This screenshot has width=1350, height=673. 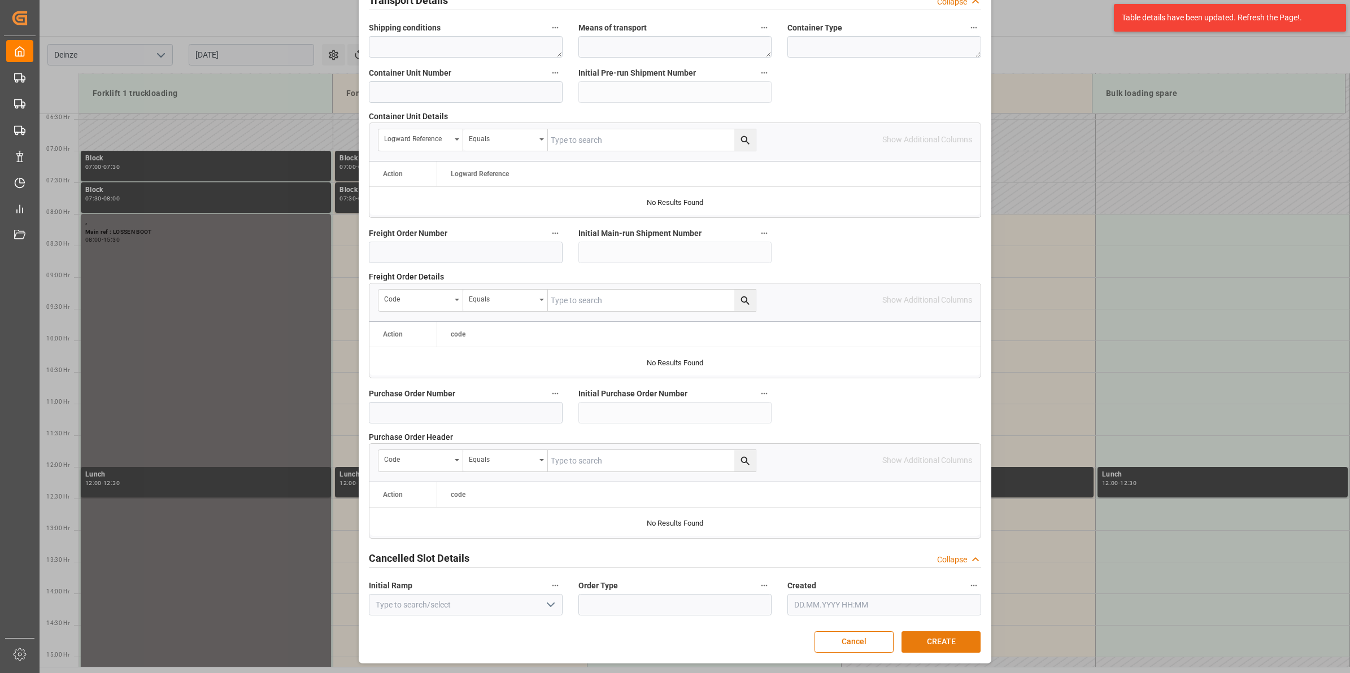 What do you see at coordinates (412, 394) in the screenshot?
I see `span: Purchase Order Number` at bounding box center [412, 394].